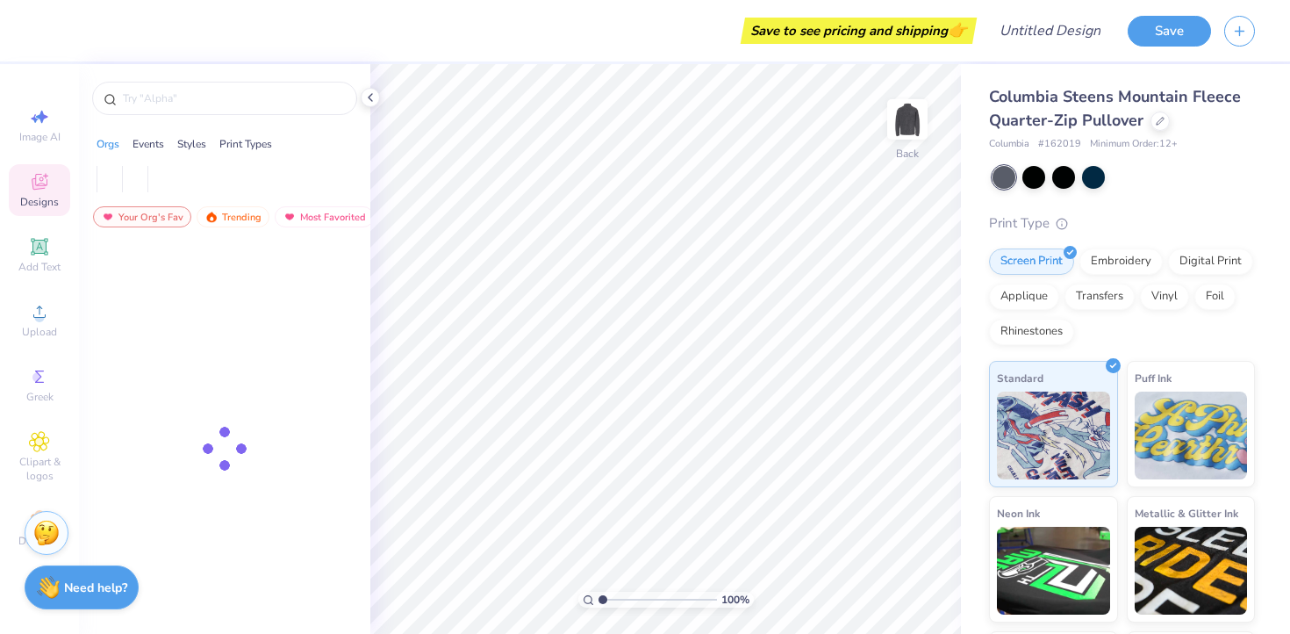 Image resolution: width=1290 pixels, height=634 pixels. Describe the element at coordinates (1215, 297) in the screenshot. I see `div: Foil` at that location.